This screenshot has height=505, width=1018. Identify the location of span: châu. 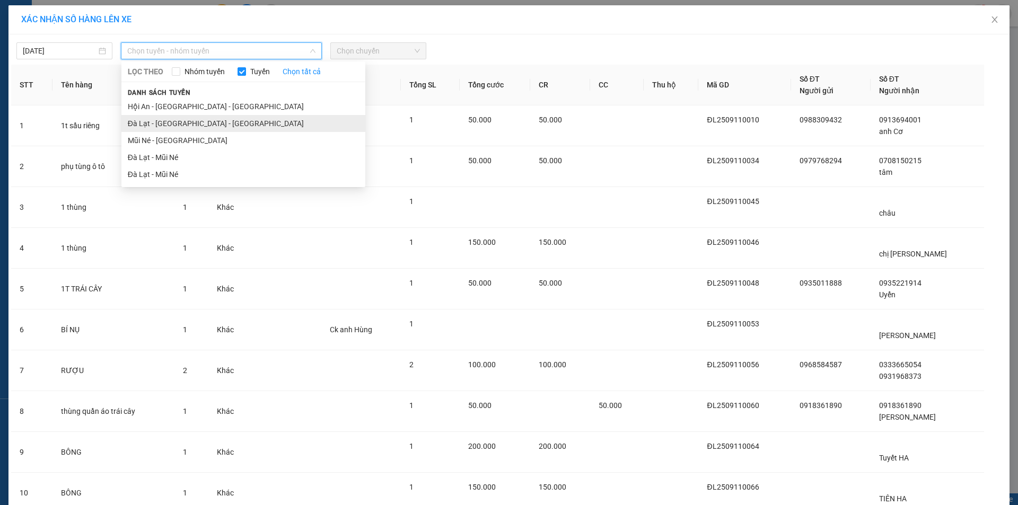
(887, 213).